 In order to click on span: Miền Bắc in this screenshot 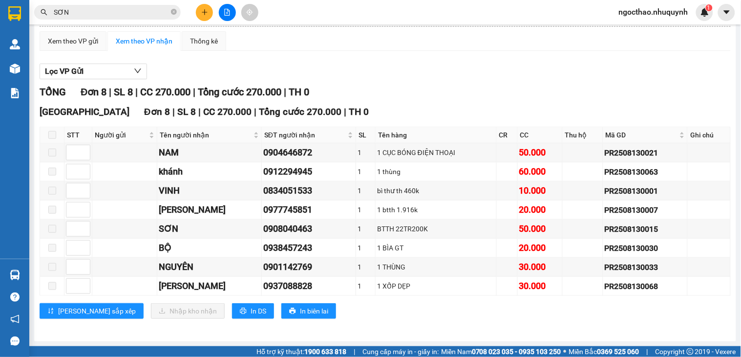, I will do `click(604, 351)`.